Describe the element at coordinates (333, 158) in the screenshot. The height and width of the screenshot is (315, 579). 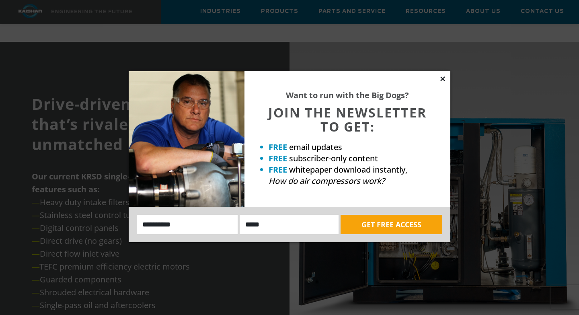
I see `span: subscriber-only content` at that location.